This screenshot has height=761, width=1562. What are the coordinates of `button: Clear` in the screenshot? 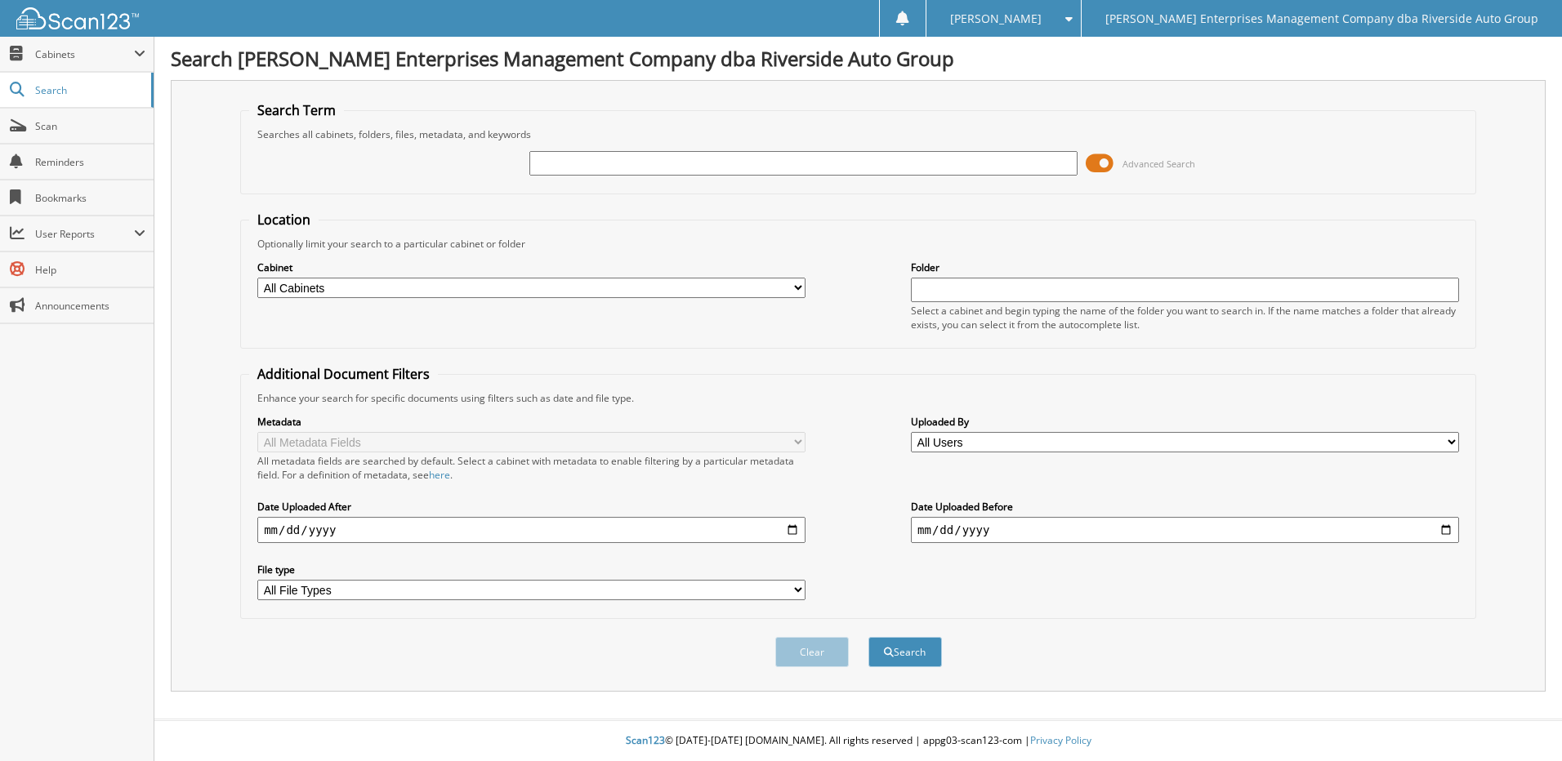 It's located at (812, 652).